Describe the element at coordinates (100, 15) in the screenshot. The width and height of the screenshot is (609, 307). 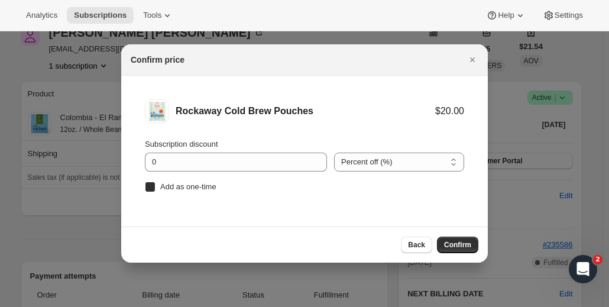
I see `button: Subscriptions` at that location.